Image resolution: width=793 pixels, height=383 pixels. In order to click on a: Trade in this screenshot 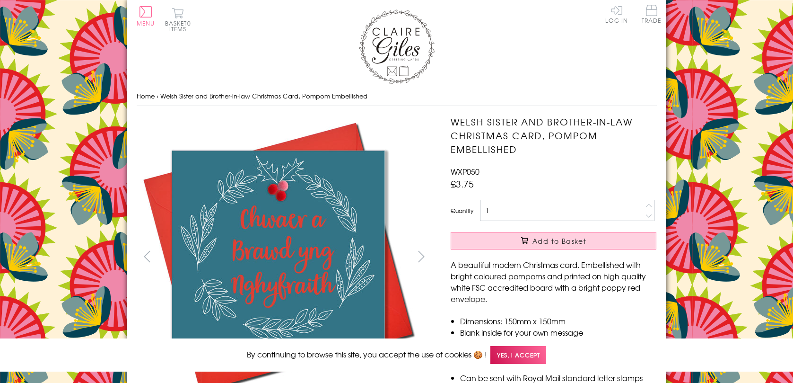, I will do `click(652, 15)`.